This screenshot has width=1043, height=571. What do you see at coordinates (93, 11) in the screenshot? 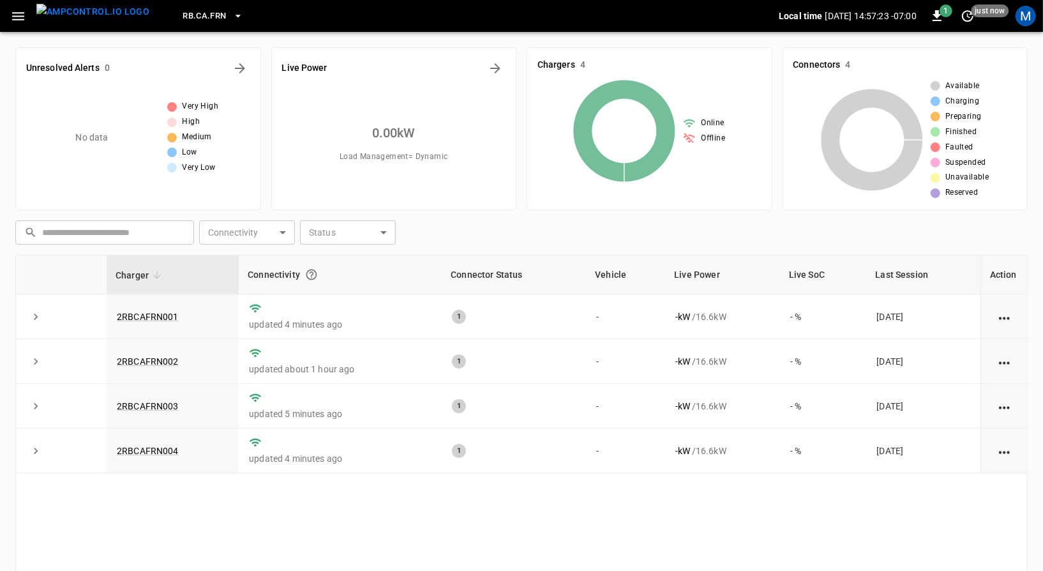
I see `img: ampcontrol.io logo` at bounding box center [93, 11].